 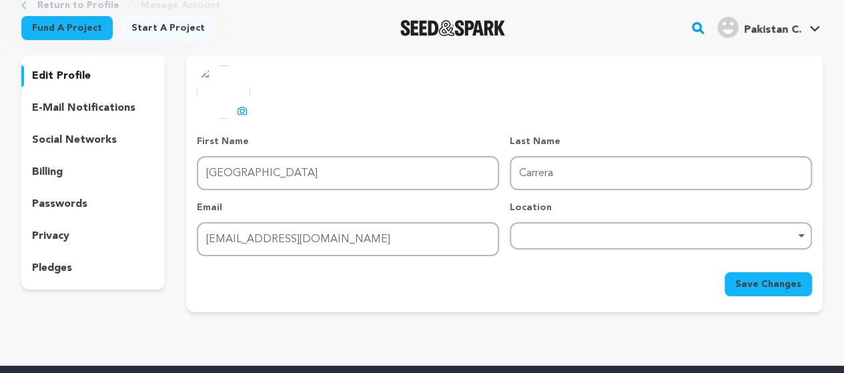 What do you see at coordinates (67, 28) in the screenshot?
I see `a: Fund a project` at bounding box center [67, 28].